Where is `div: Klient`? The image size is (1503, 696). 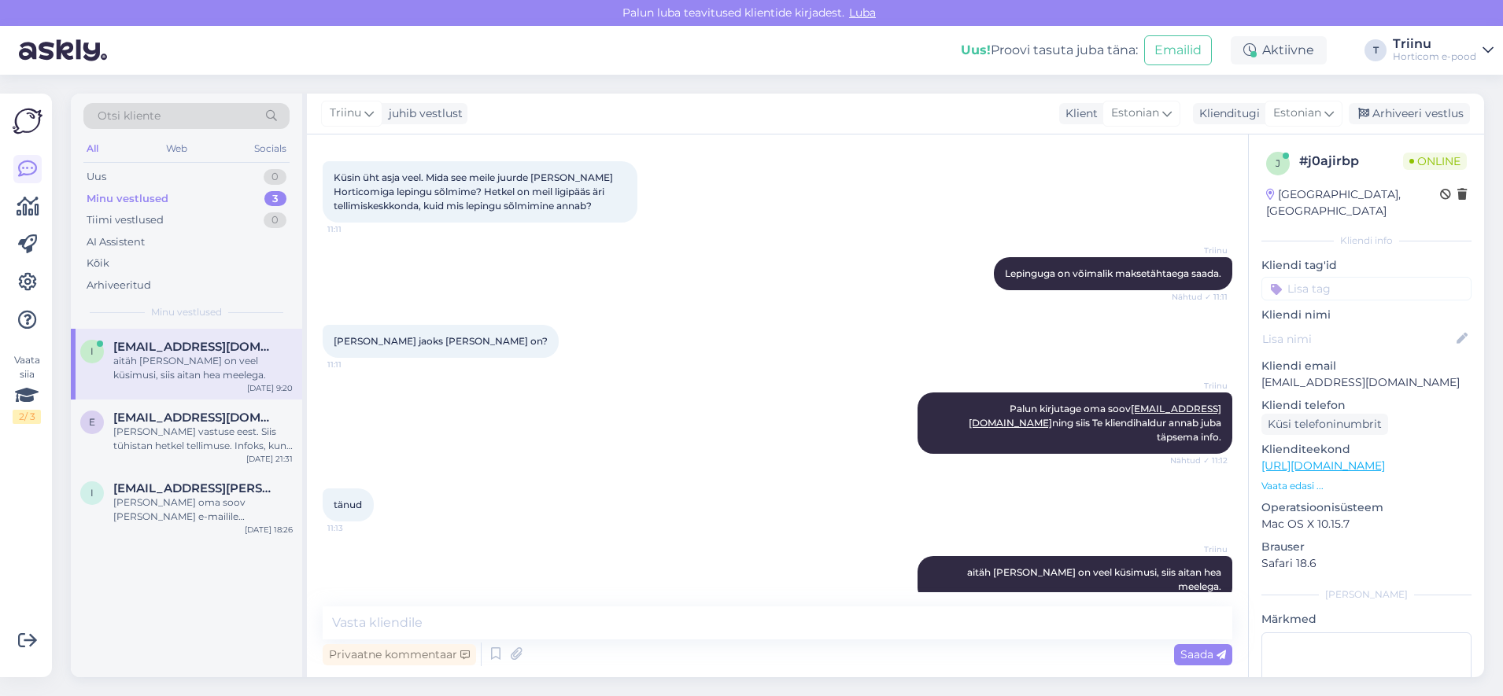
div: Klient is located at coordinates (1078, 113).